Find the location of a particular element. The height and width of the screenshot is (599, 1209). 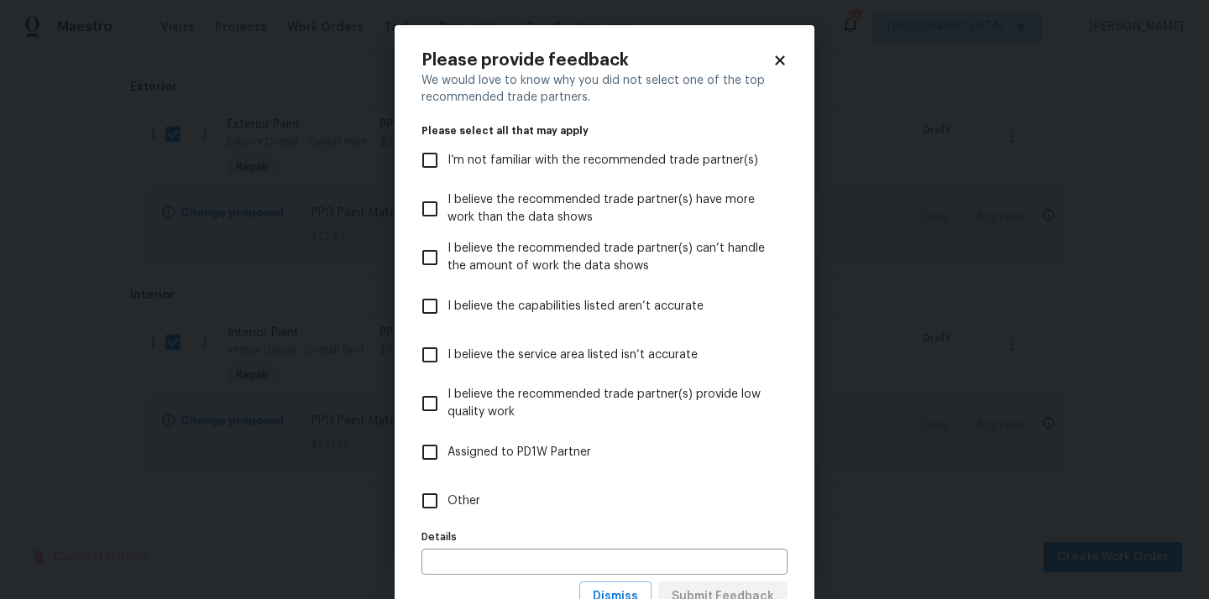

legend: Please select all that may apply is located at coordinates (604, 131).